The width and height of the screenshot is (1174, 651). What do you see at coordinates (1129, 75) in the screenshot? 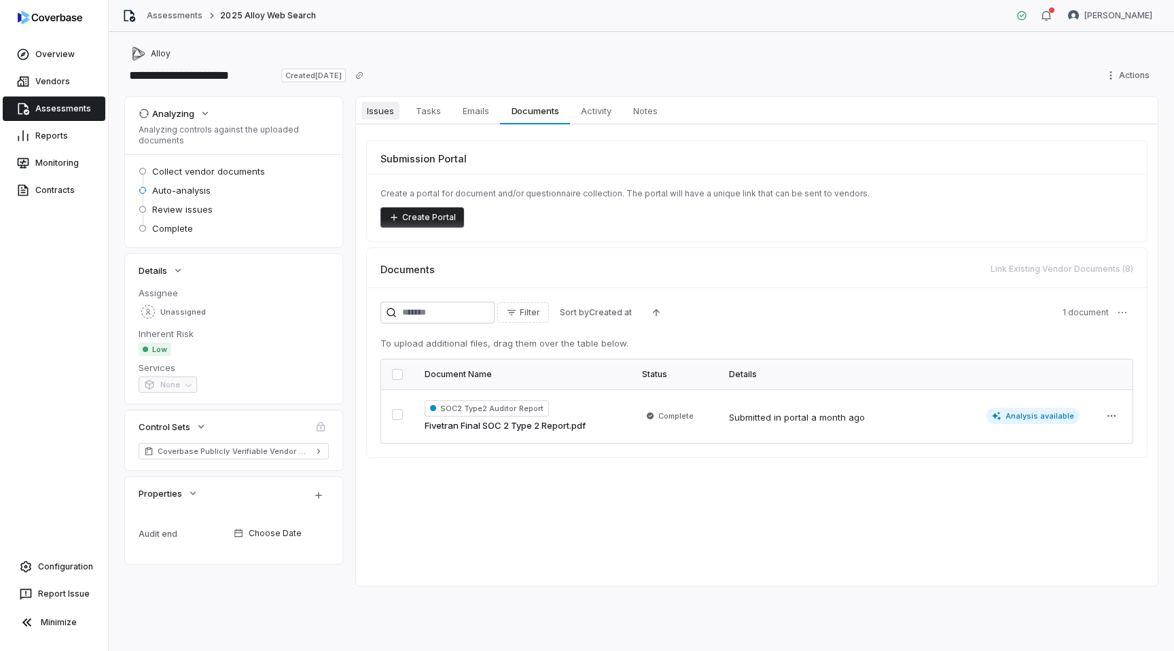
I see `button: Actions` at bounding box center [1129, 75].